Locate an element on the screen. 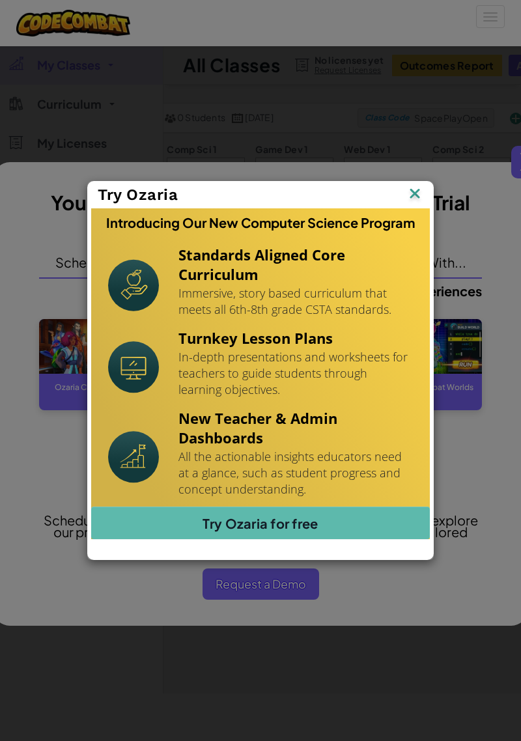 The image size is (521, 741). span: Try Ozaria is located at coordinates (138, 195).